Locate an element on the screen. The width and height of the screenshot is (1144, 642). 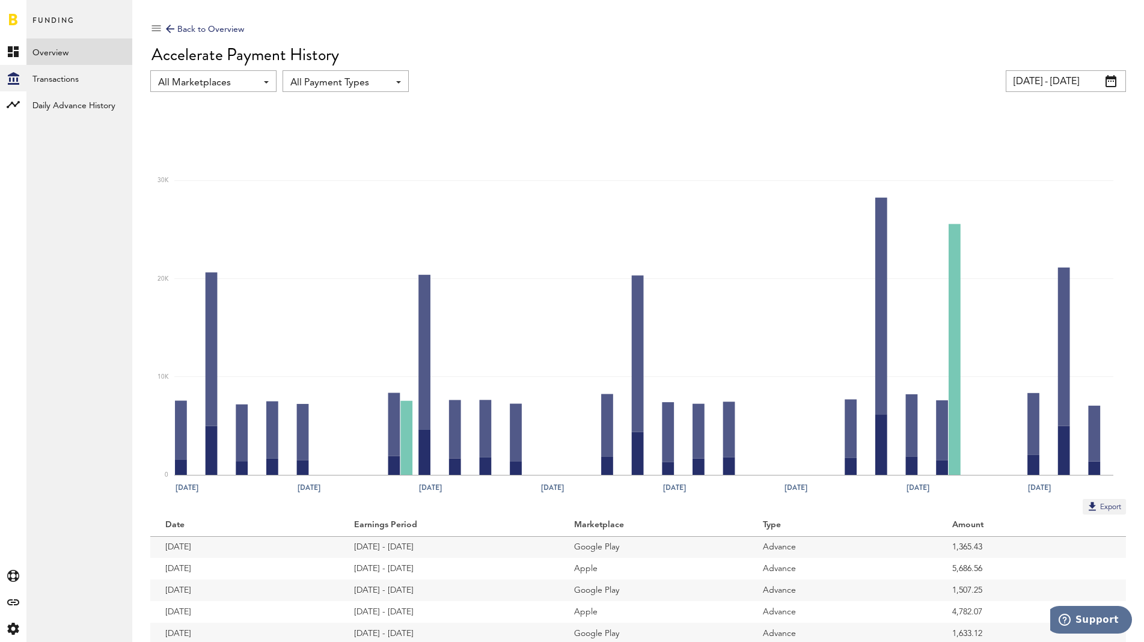
a: Daily Advance History is located at coordinates (79, 105).